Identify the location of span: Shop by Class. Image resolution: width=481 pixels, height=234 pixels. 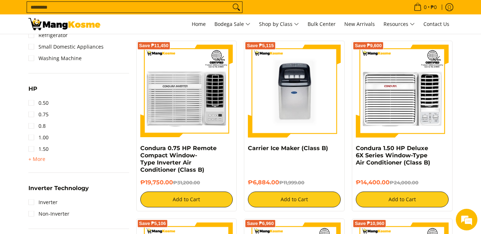
(279, 24).